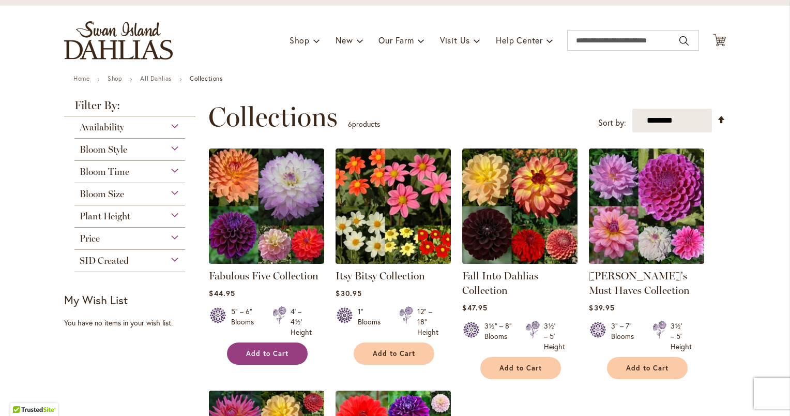 The image size is (790, 416). I want to click on img: Itsy Bitsy Collection, so click(393, 206).